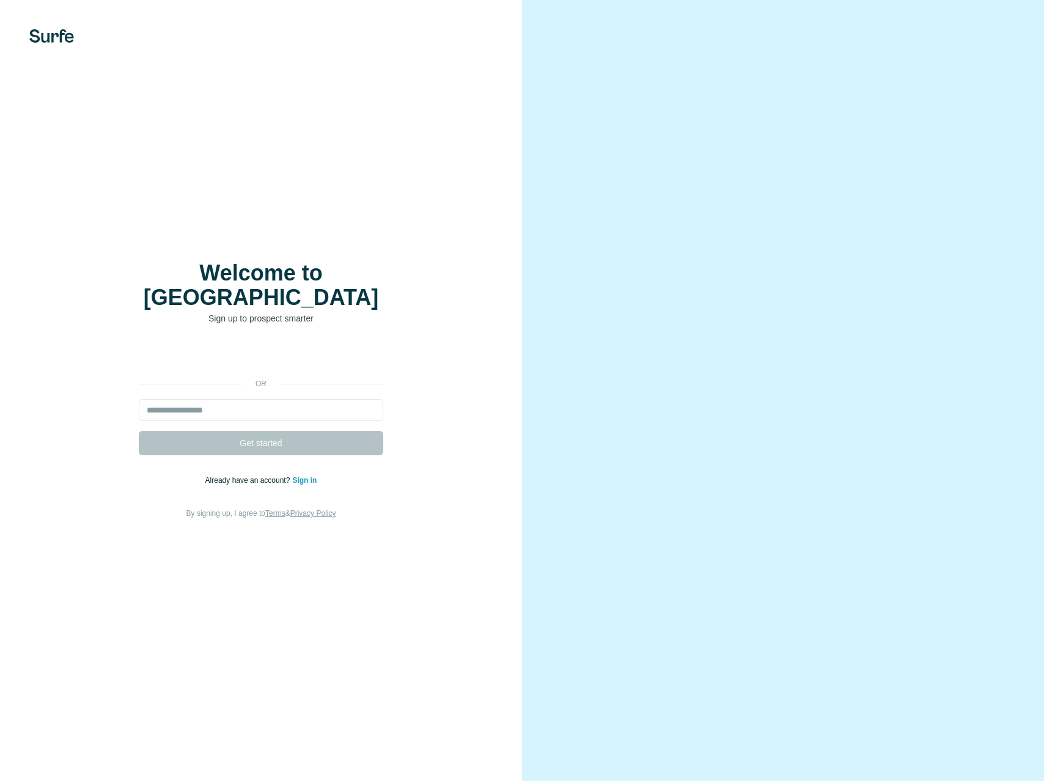 The width and height of the screenshot is (1044, 781). What do you see at coordinates (304, 481) in the screenshot?
I see `a: Sign in` at bounding box center [304, 481].